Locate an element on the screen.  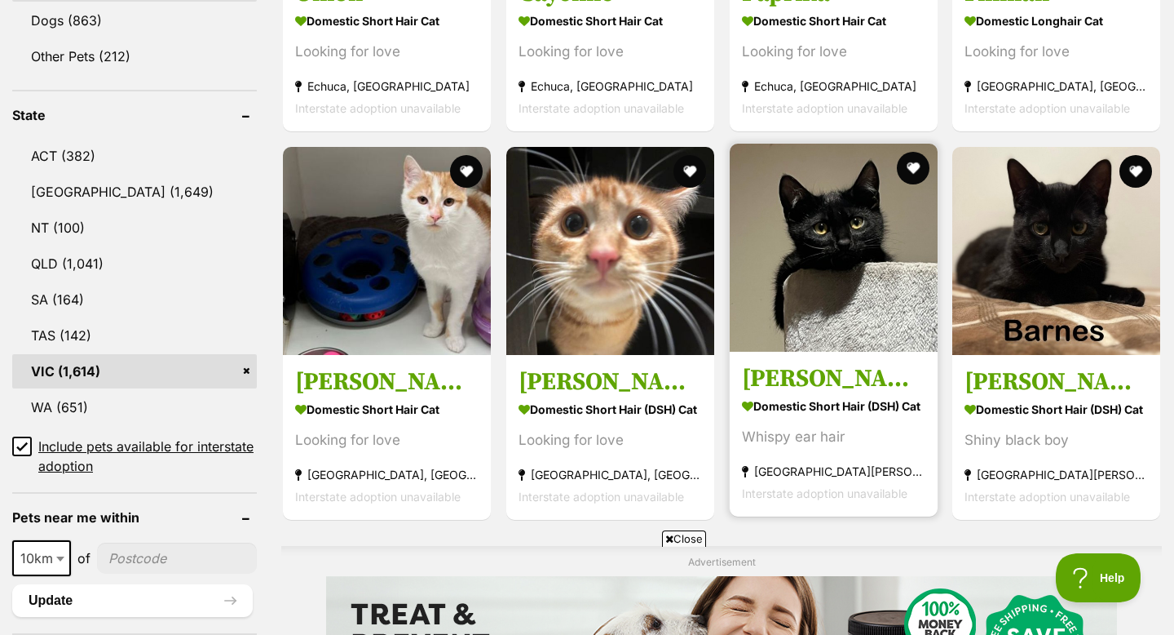
div: Whispy ear hair is located at coordinates (834, 436).